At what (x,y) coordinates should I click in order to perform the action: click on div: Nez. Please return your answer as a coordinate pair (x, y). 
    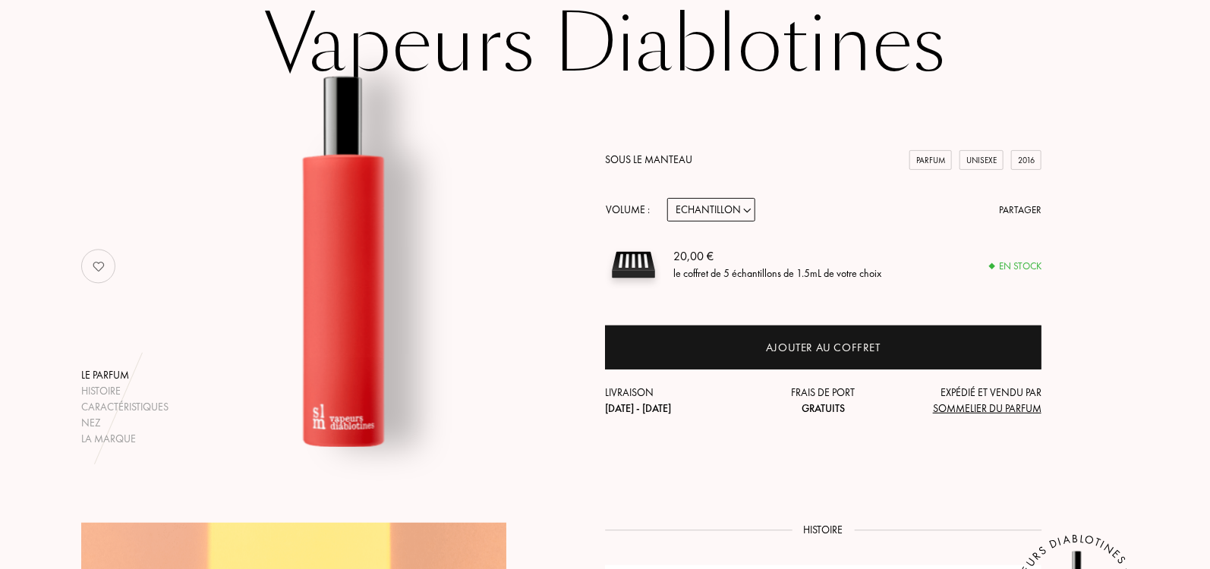
    Looking at the image, I should click on (125, 423).